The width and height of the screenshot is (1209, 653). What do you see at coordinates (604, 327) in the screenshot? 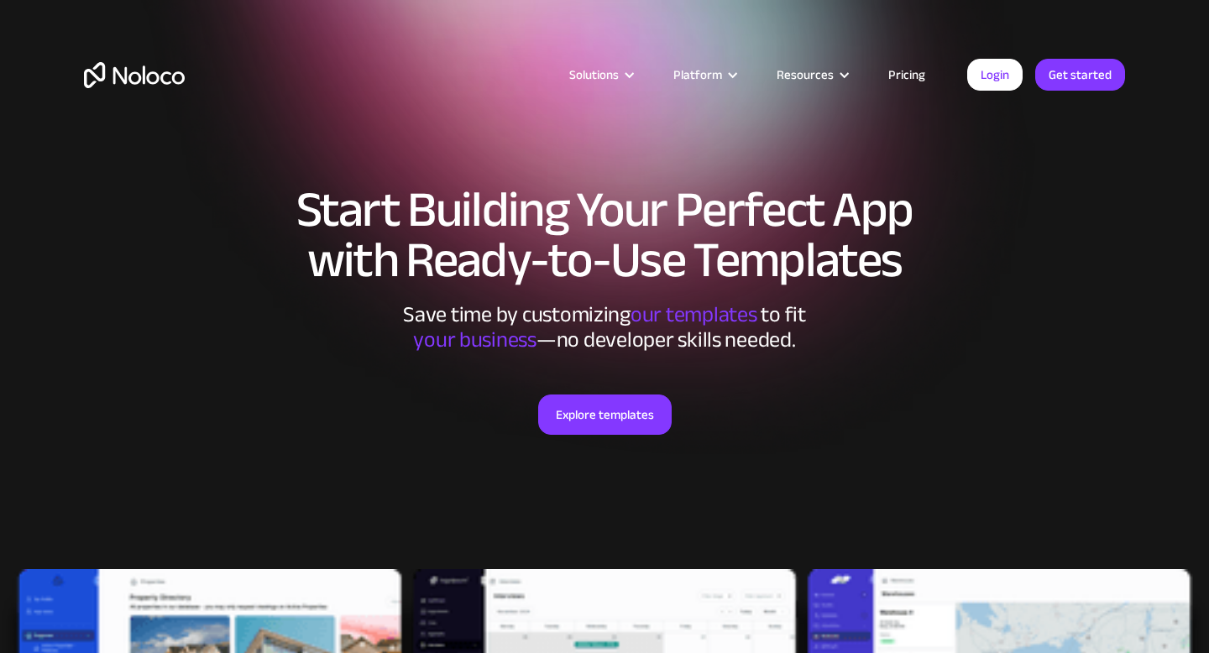
I see `div: Save time by customizing to fit ‍ —no developer skills needed.` at bounding box center [604, 327].